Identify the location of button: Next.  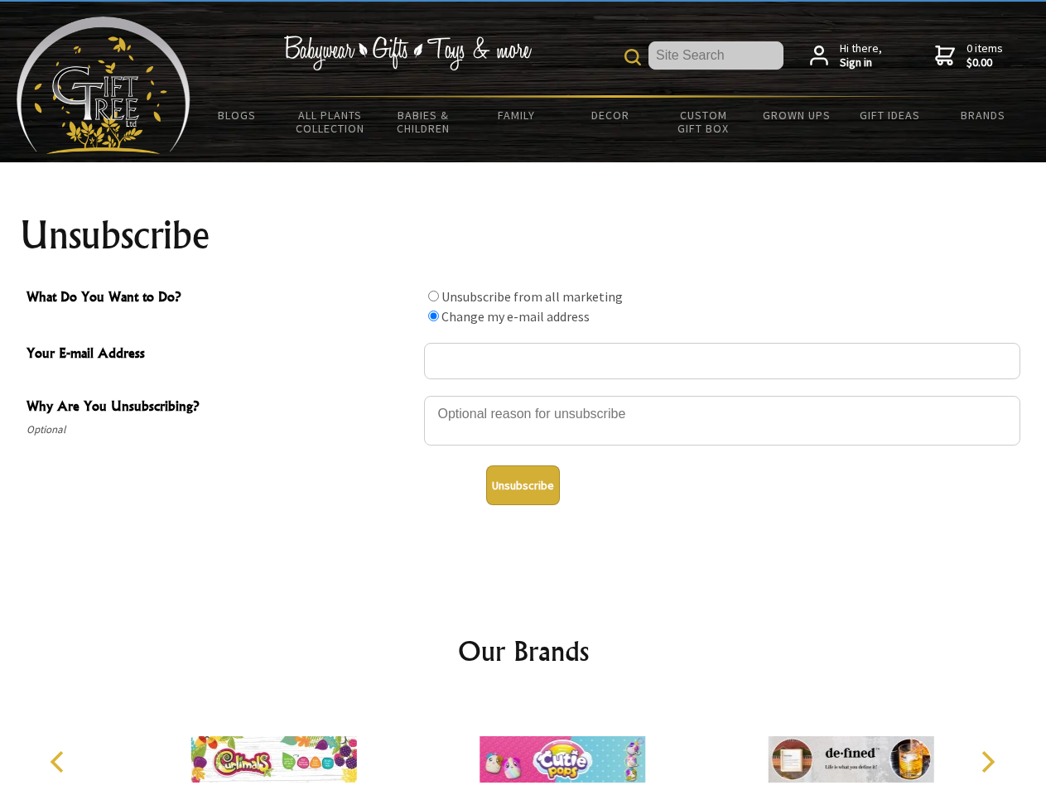
(987, 762).